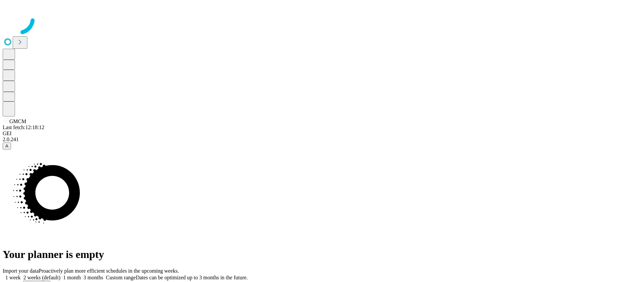  What do you see at coordinates (321, 134) in the screenshot?
I see `div: GEI` at bounding box center [321, 134].